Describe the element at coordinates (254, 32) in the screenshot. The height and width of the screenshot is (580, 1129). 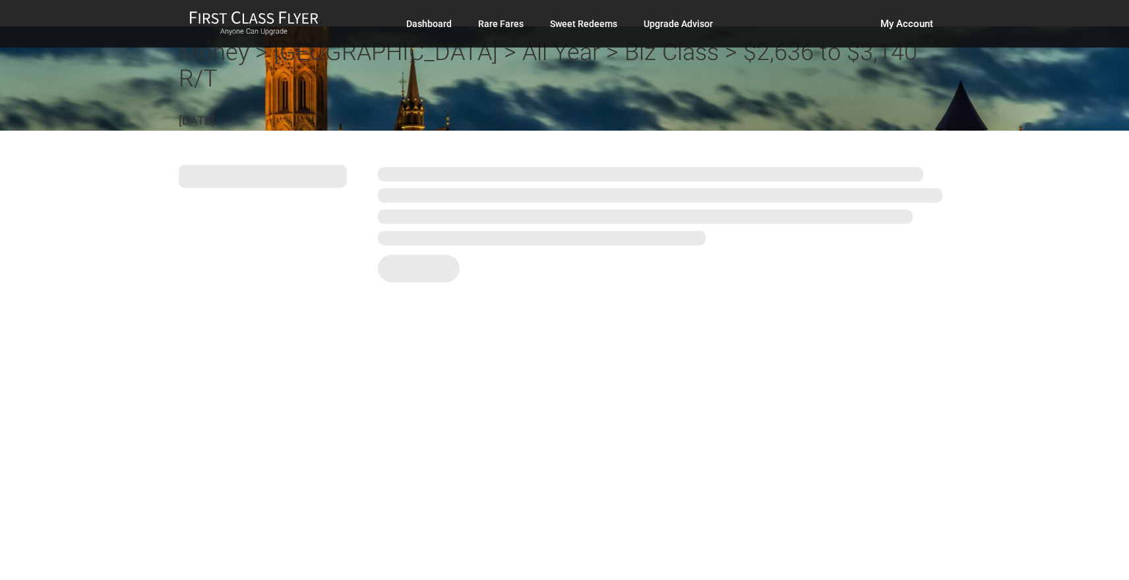
I see `small: Anyone Can Upgrade` at that location.